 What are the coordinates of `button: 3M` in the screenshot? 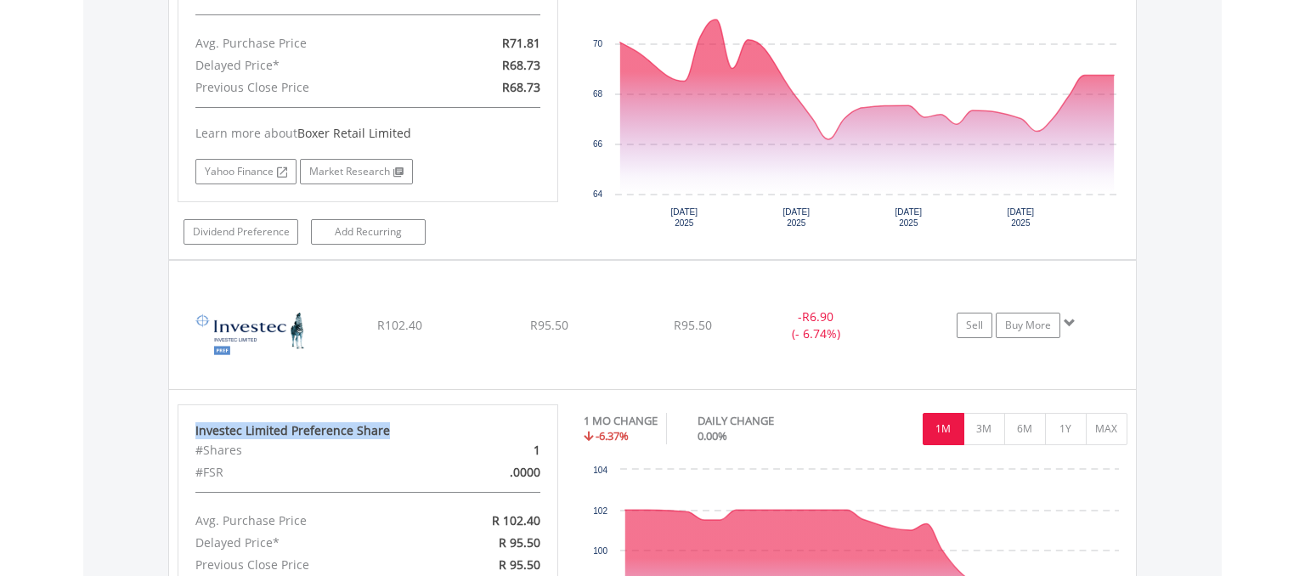 It's located at (984, 429).